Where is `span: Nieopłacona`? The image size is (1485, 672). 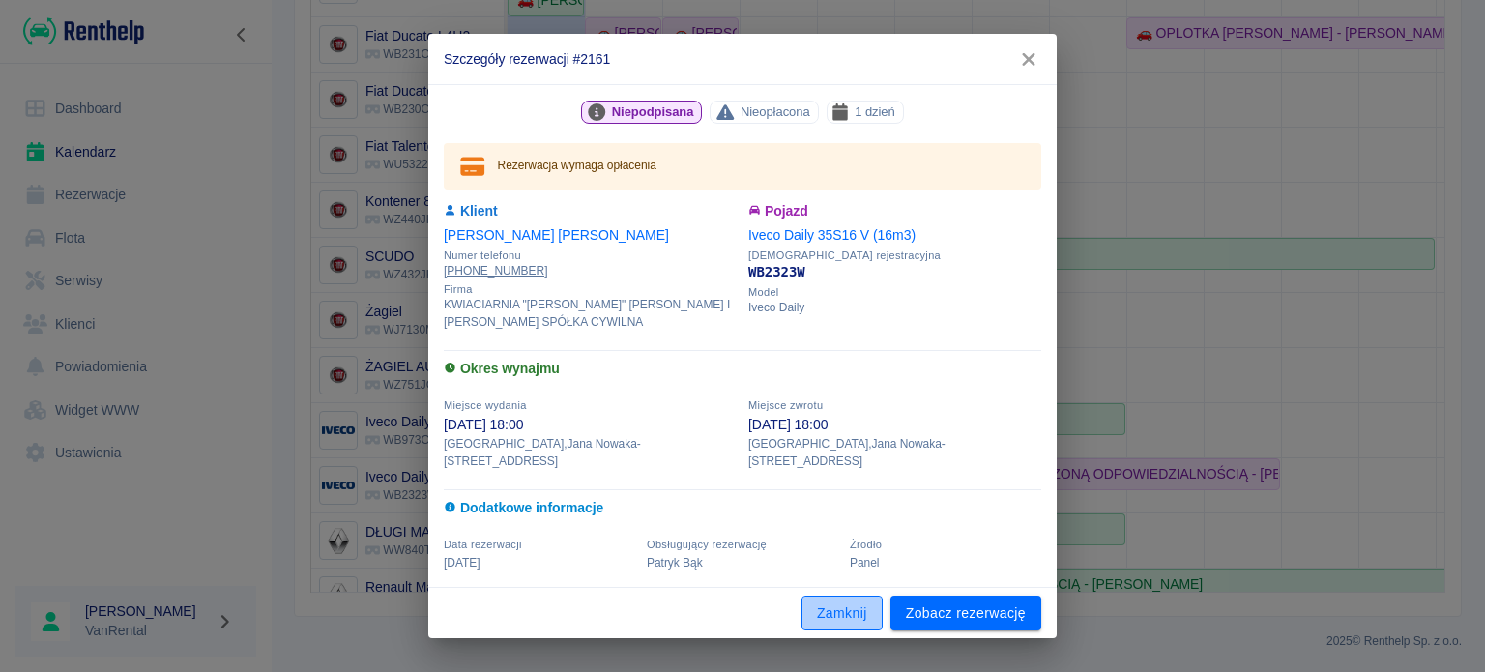 span: Nieopłacona is located at coordinates (776, 111).